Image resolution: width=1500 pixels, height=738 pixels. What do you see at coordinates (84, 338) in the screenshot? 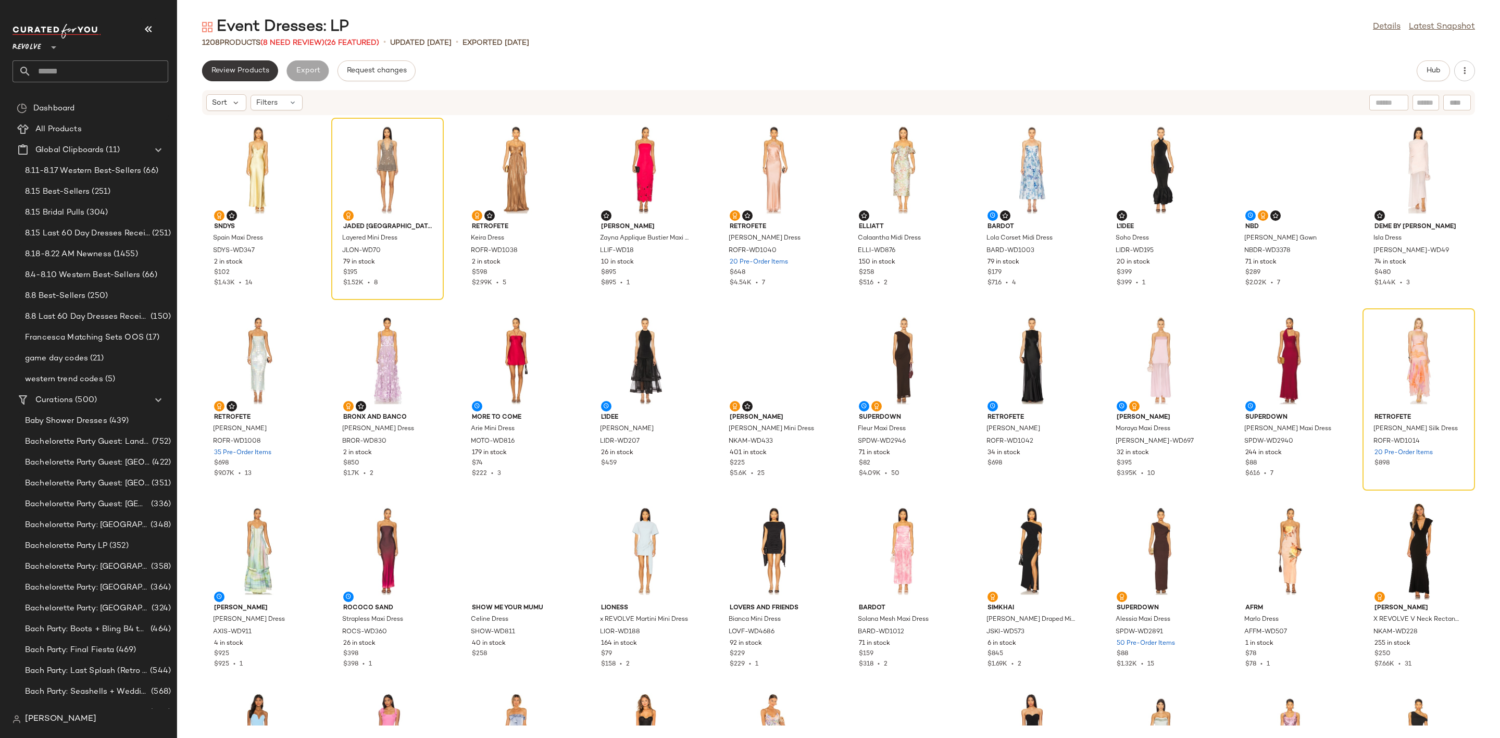
I see `span: Francesca Matching Sets OOS` at bounding box center [84, 338].